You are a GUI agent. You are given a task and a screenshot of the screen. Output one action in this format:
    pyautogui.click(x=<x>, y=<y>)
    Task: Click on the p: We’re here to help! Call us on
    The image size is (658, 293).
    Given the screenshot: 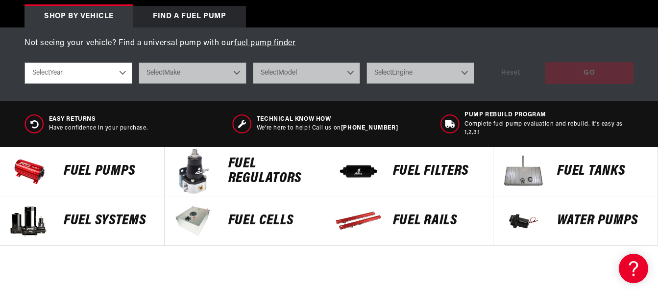 What is the action you would take?
    pyautogui.click(x=327, y=128)
    